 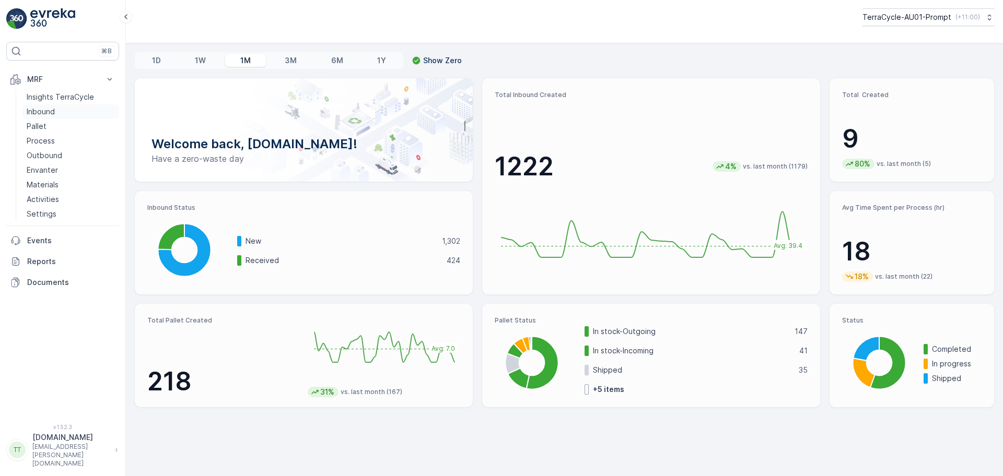 I want to click on p: 424, so click(x=453, y=261).